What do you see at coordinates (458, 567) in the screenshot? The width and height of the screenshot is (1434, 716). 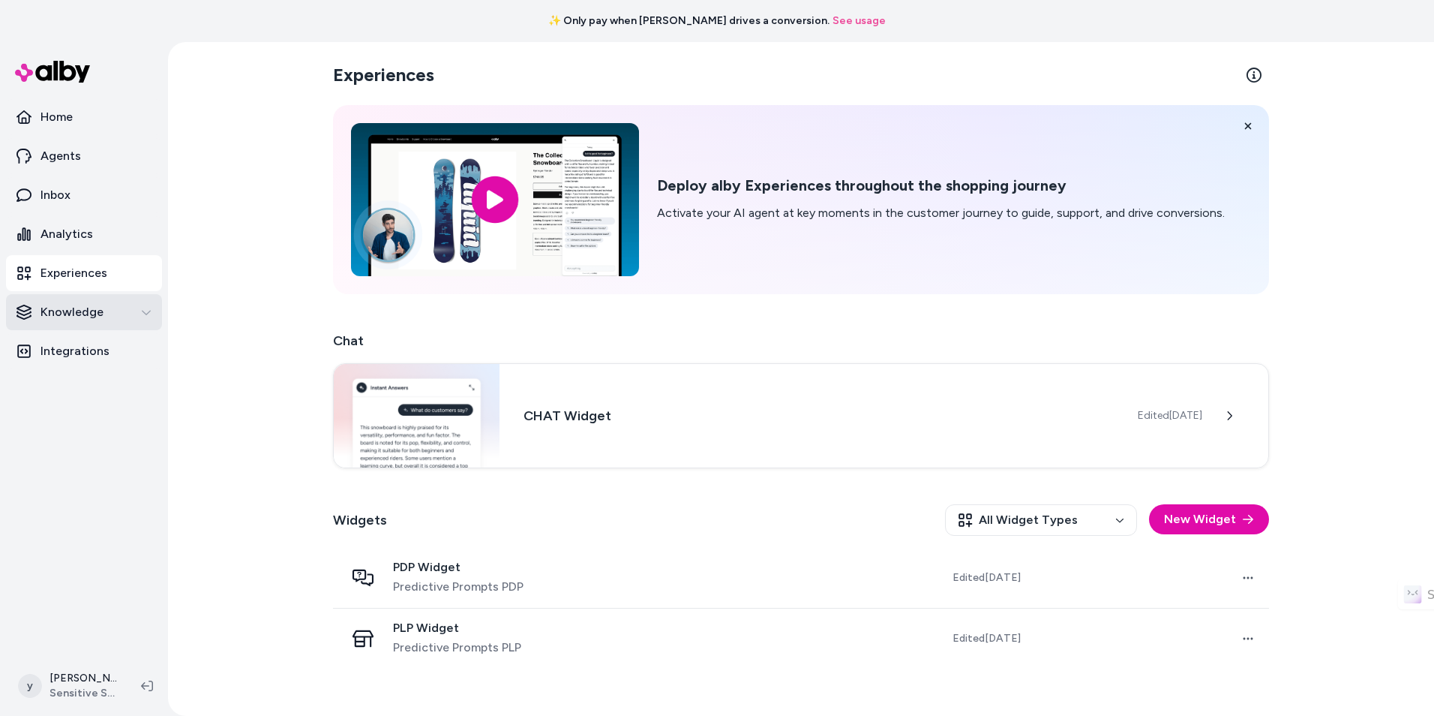 I see `span: PDP Widget` at bounding box center [458, 567].